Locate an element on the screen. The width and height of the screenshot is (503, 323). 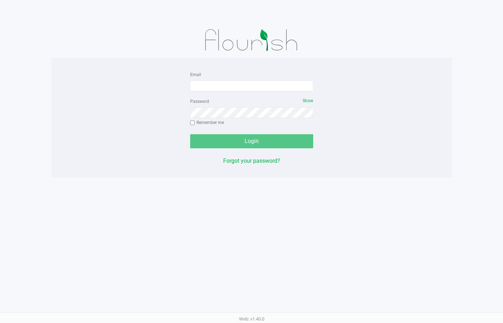
span: Web: v1.40.0 is located at coordinates (252, 318).